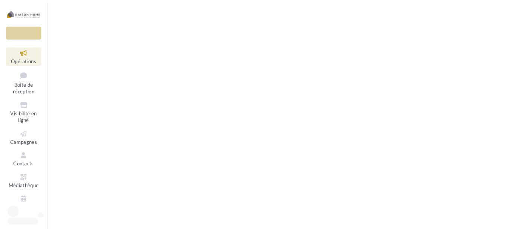 Image resolution: width=518 pixels, height=229 pixels. Describe the element at coordinates (23, 33) in the screenshot. I see `div: Nouvelle campagne` at that location.